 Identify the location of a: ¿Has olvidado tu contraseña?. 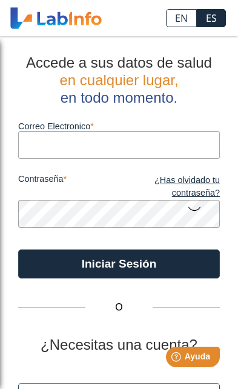
(169, 187).